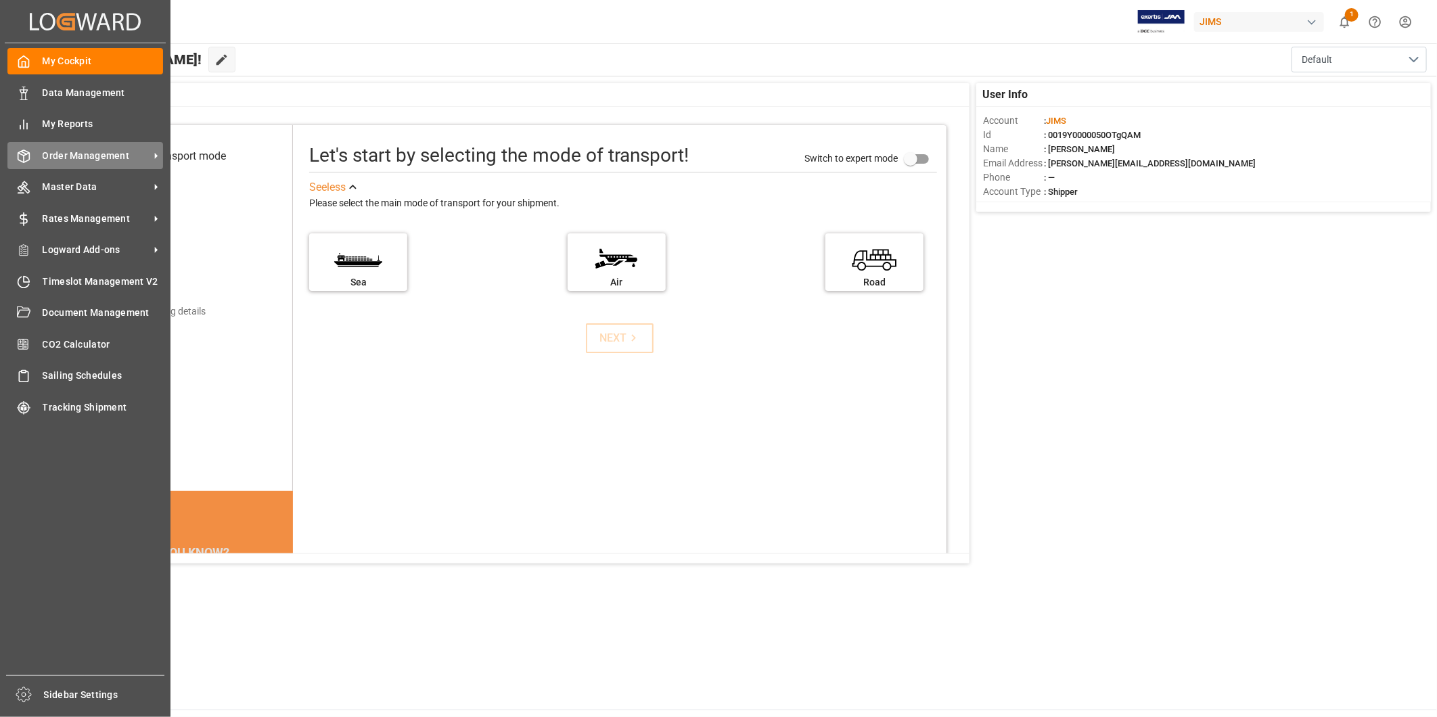 The height and width of the screenshot is (717, 1437). Describe the element at coordinates (1259, 22) in the screenshot. I see `div: JIMS` at that location.